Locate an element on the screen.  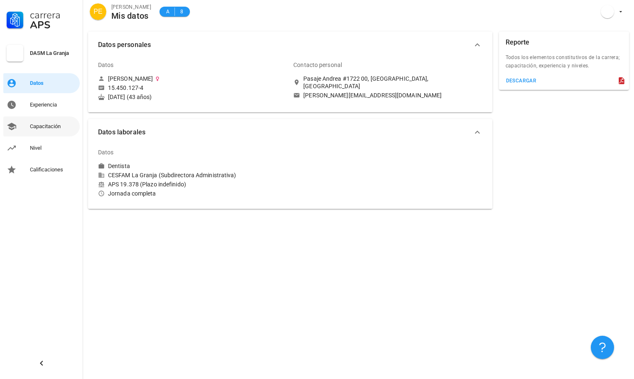
div: Mis datos is located at coordinates (131, 16).